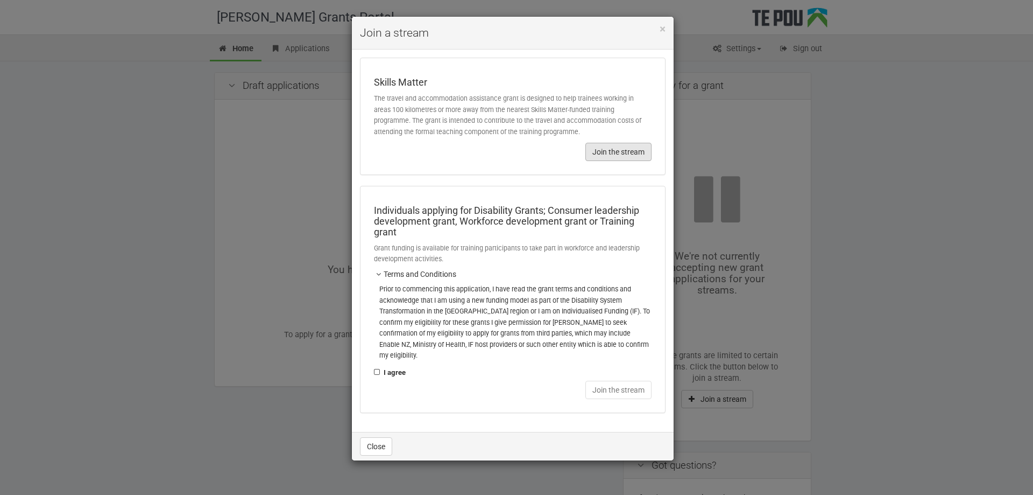 The width and height of the screenshot is (1033, 495). What do you see at coordinates (513, 274) in the screenshot?
I see `h5: Terms and Conditions` at bounding box center [513, 274].